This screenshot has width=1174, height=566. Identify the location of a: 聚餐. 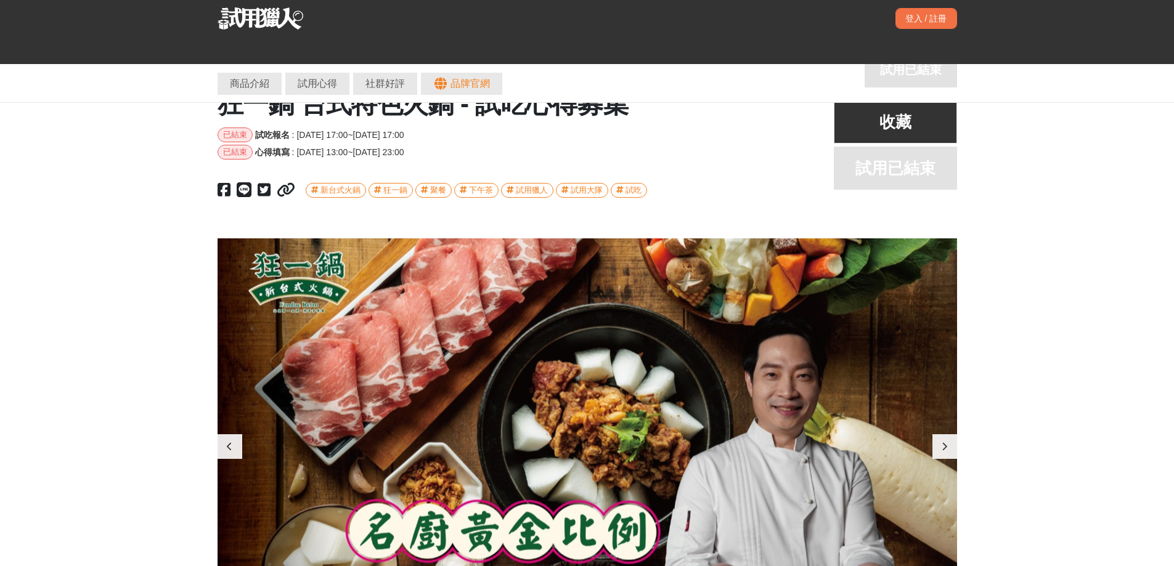
(433, 190).